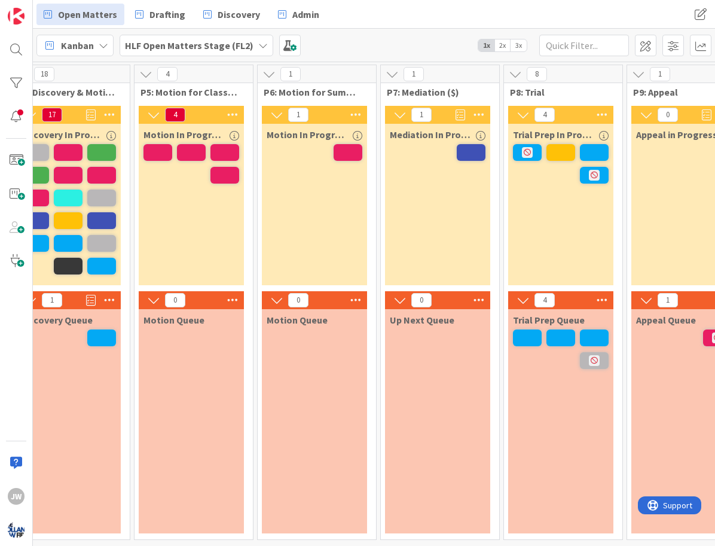  What do you see at coordinates (62, 134) in the screenshot?
I see `span: Discovery In Progress` at bounding box center [62, 134].